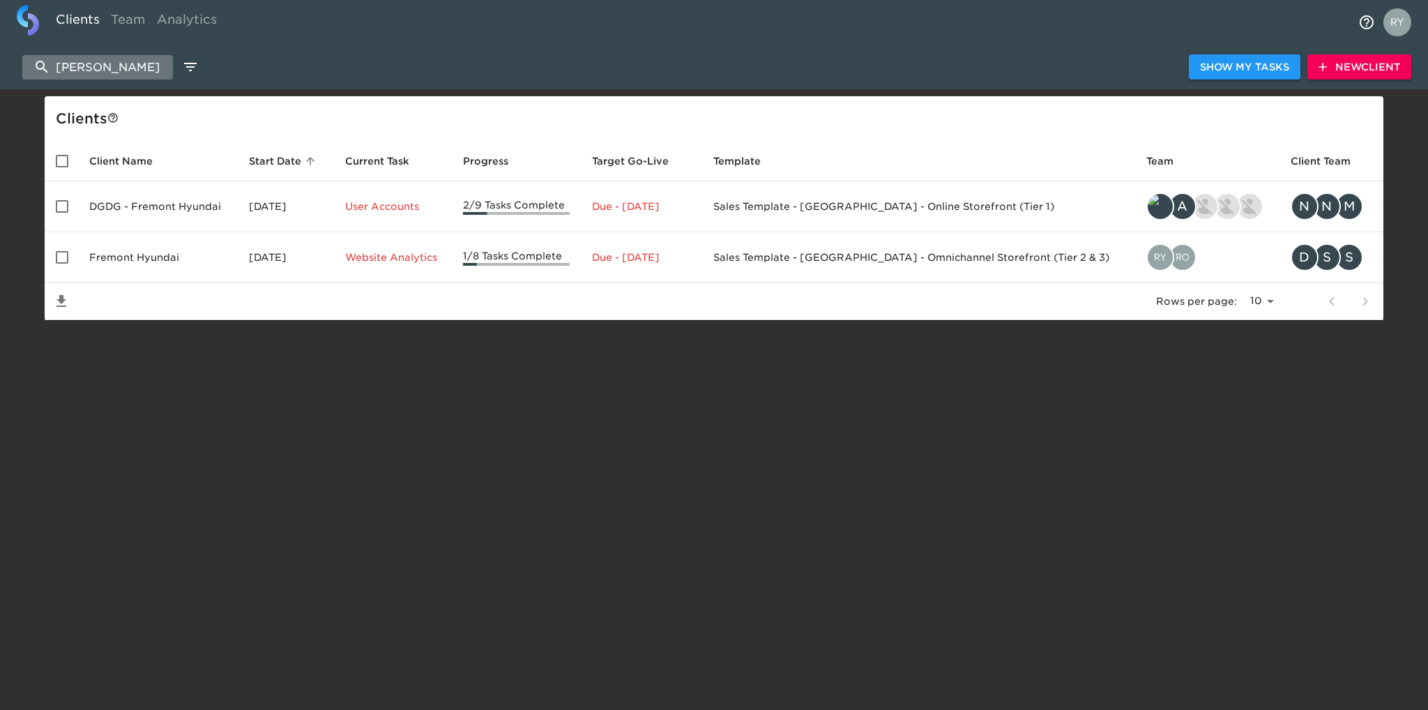 This screenshot has width=1428, height=710. Describe the element at coordinates (1205, 206) in the screenshot. I see `img: kevin.lo@roadster.com` at that location.